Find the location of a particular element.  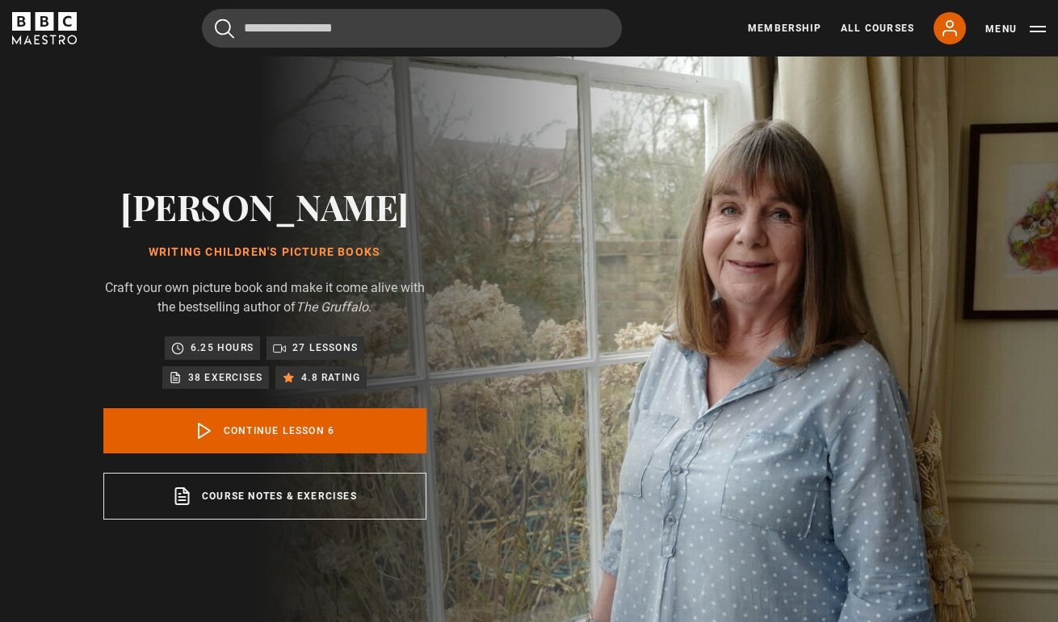

svg: BBC Maestro is located at coordinates (44, 28).